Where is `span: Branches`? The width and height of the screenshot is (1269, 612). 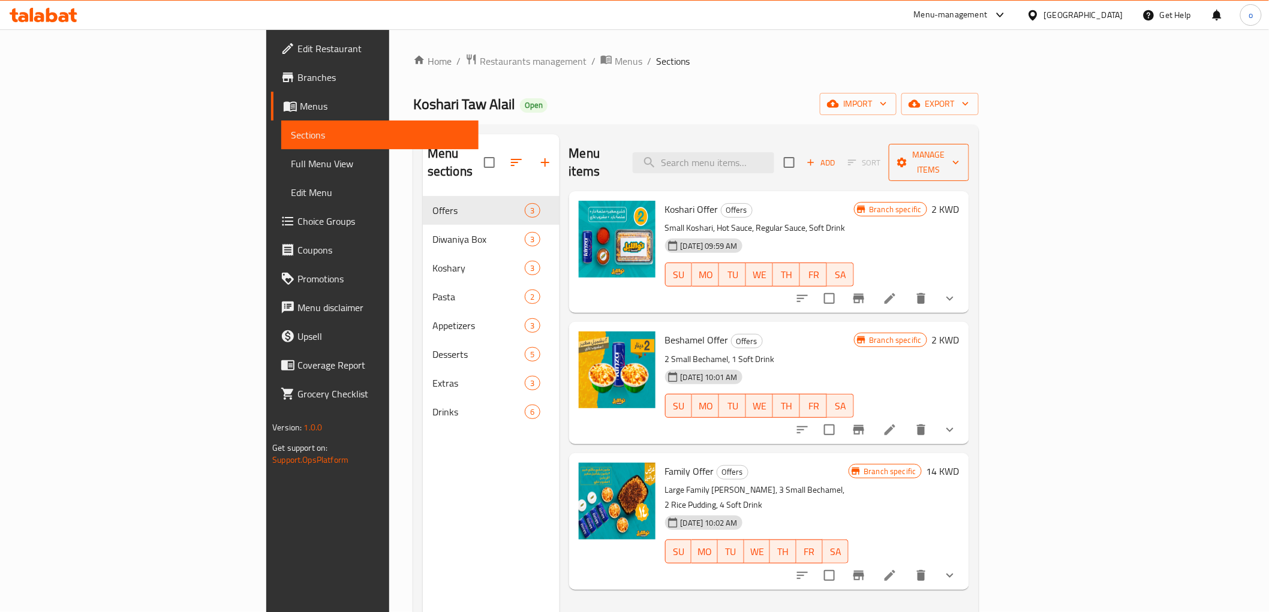 span: Branches is located at coordinates (382, 77).